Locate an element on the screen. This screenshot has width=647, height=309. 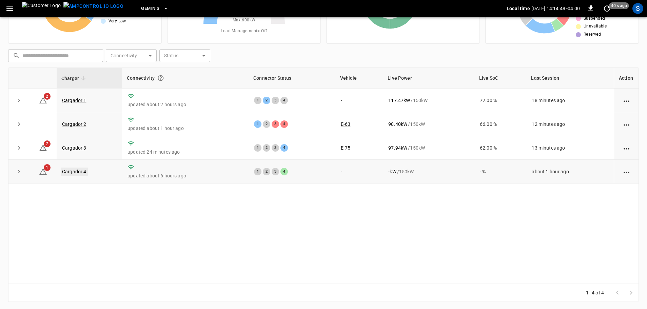
span: Load Management = Off is located at coordinates (244, 31).